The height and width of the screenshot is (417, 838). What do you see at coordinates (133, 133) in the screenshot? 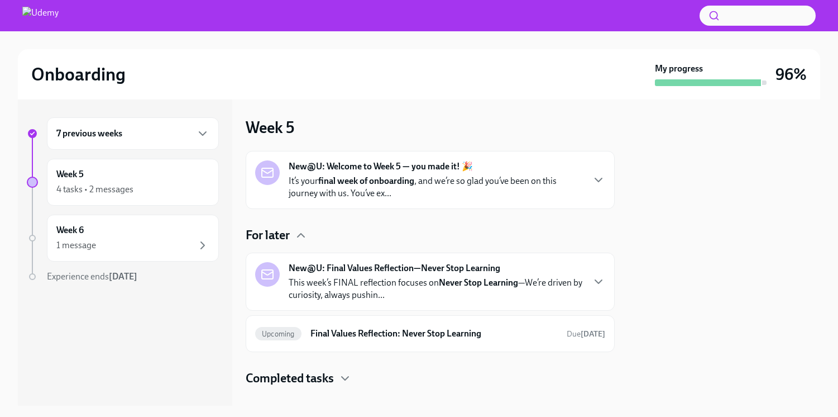
I see `div: 7 previous weeks` at bounding box center [133, 133].